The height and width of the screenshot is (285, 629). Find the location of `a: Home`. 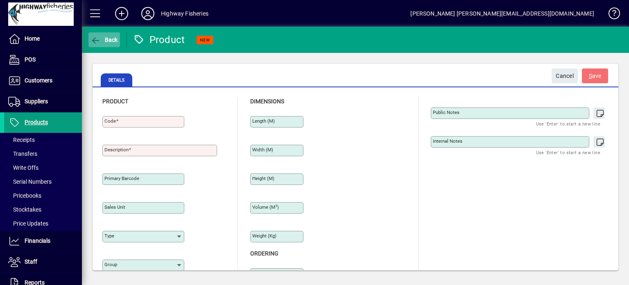

a: Home is located at coordinates (43, 39).